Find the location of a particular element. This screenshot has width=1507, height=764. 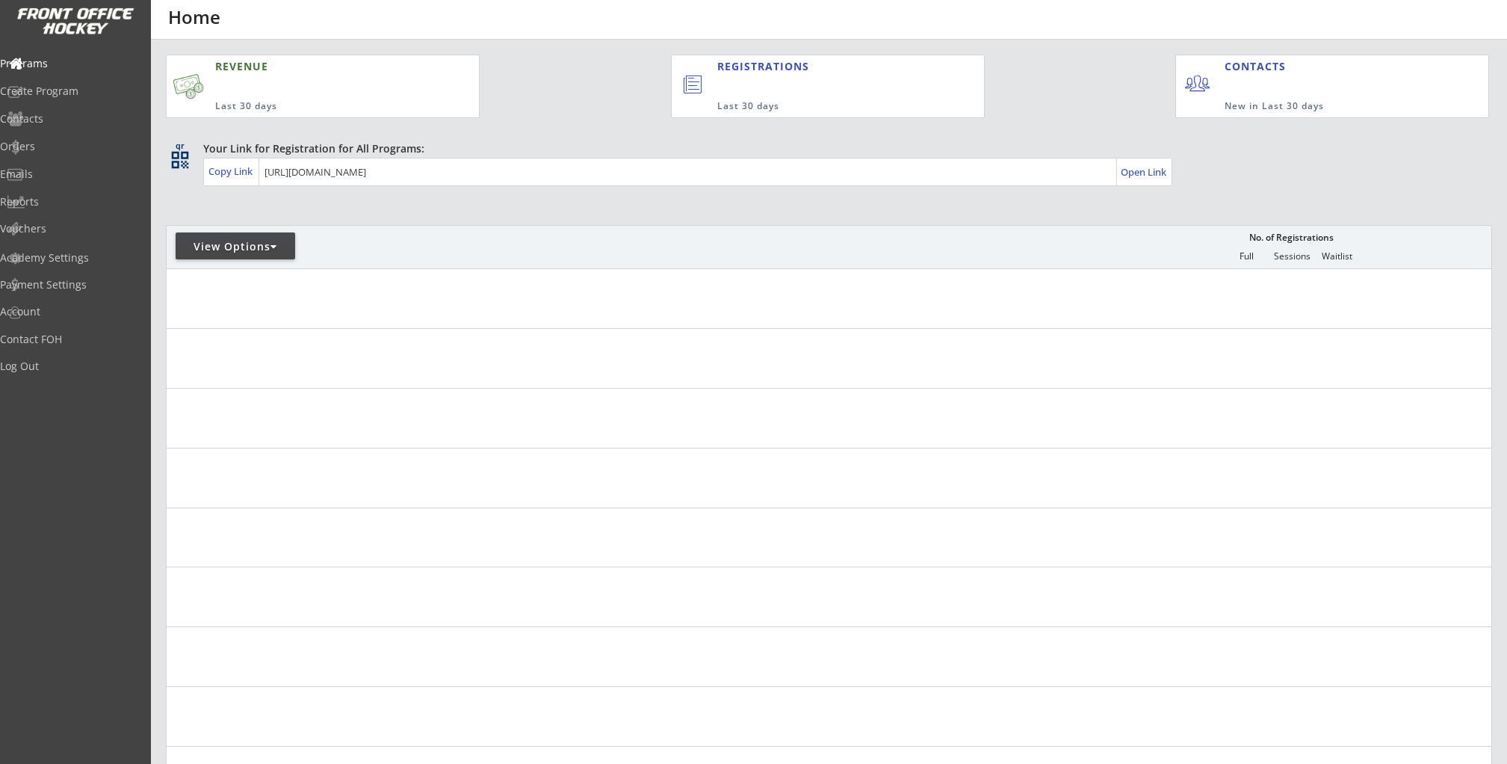

div: New in Last 30 days is located at coordinates (1322, 106).